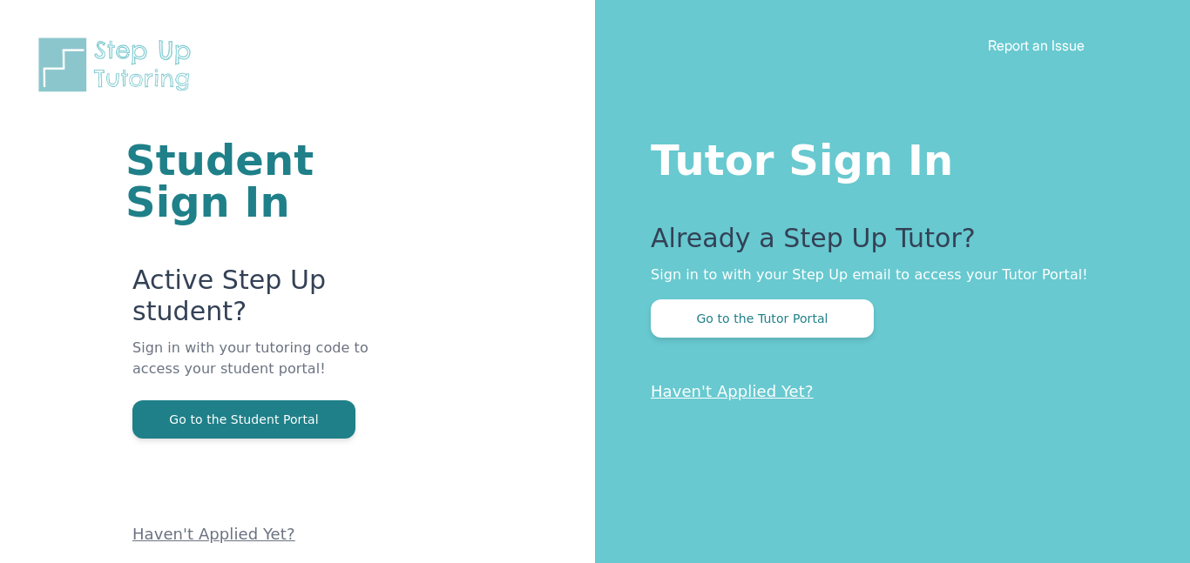  What do you see at coordinates (259, 369) in the screenshot?
I see `p: Sign in with your tutoring code to access your student portal!` at bounding box center [259, 369].